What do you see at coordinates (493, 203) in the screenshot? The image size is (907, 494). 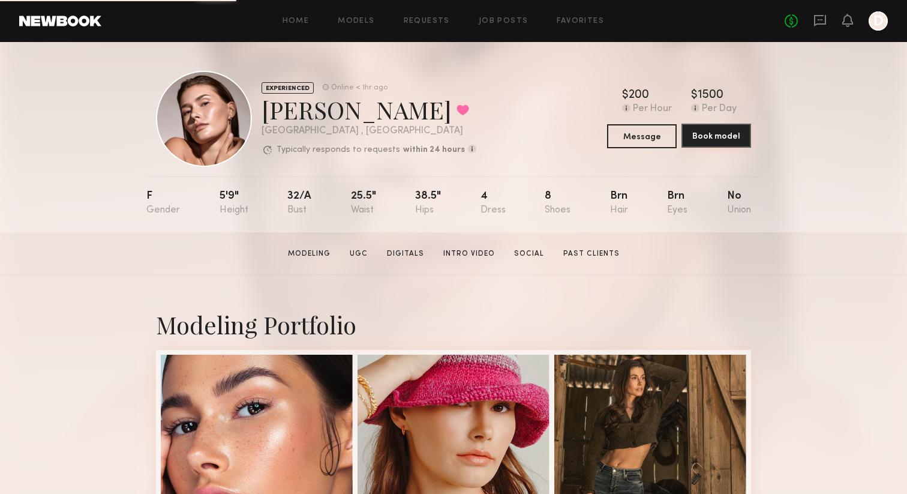 I see `div: 4` at bounding box center [493, 203].